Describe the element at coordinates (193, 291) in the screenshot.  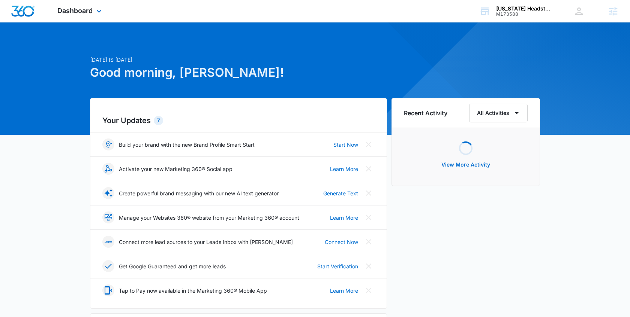
I see `p: Tap to Pay now available in the Marketing 360® Mobile App` at that location.